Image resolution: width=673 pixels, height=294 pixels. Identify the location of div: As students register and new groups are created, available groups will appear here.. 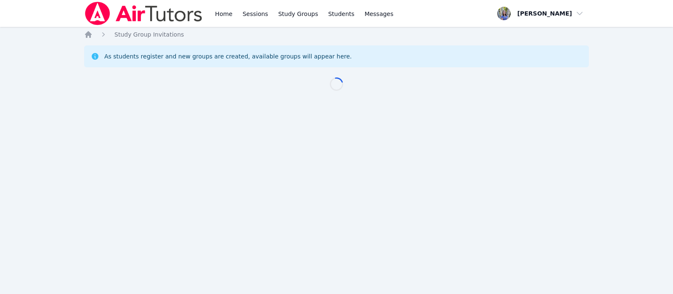
(228, 56).